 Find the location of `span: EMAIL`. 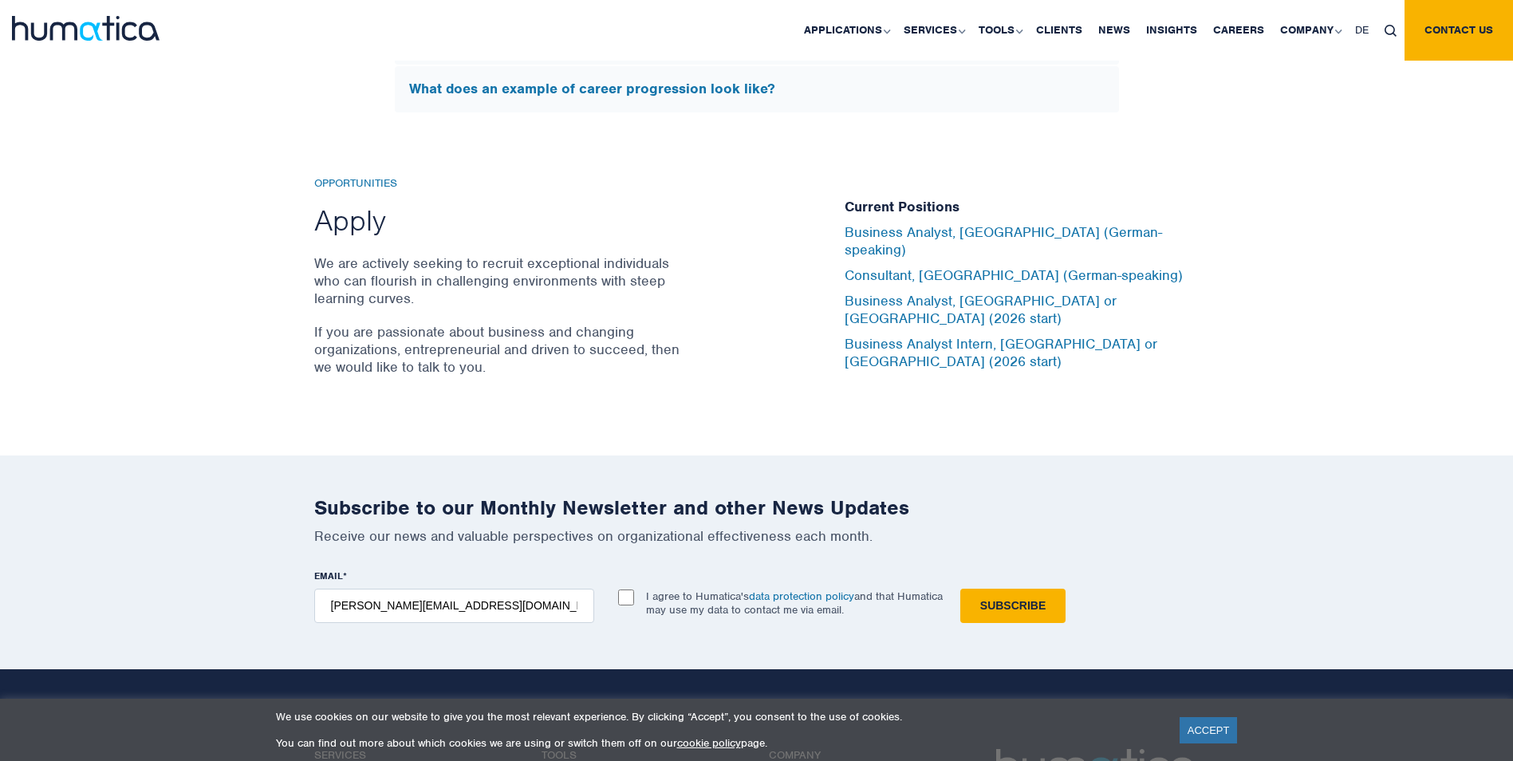

span: EMAIL is located at coordinates (329, 576).